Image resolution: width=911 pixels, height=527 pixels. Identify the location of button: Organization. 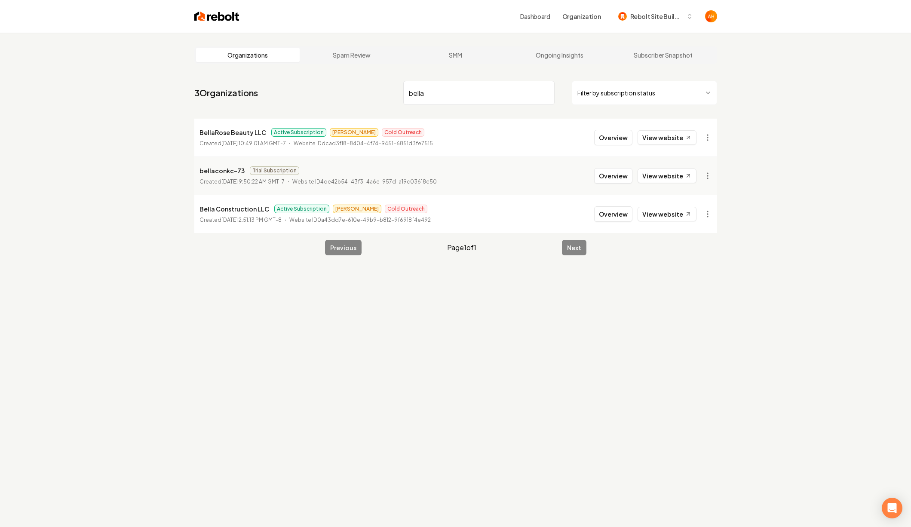
(582, 16).